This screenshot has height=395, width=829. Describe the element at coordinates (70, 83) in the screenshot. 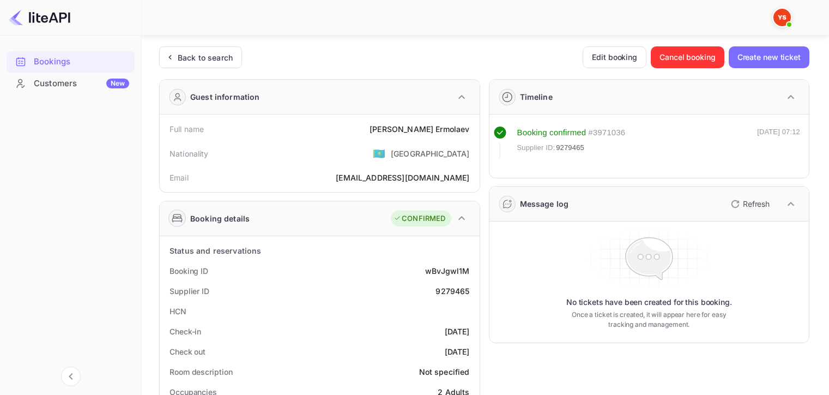

I see `div: CustomersNew` at that location.